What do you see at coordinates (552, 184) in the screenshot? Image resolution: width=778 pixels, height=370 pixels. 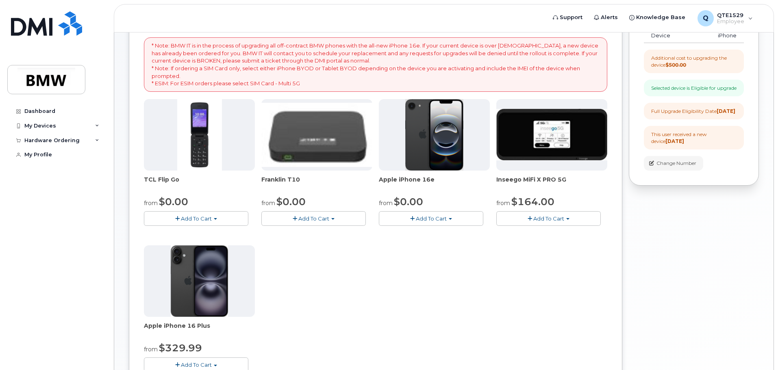 I see `span: Inseego MiFi X PRO 5G` at bounding box center [552, 184].